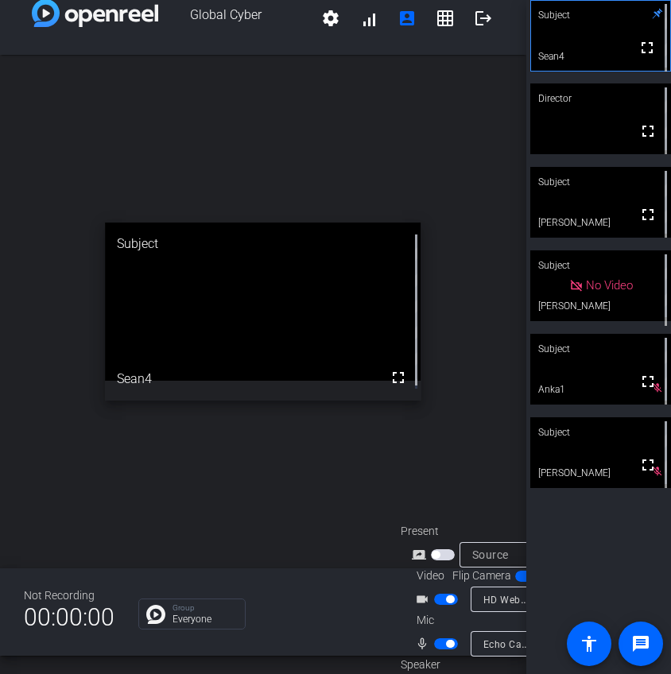  What do you see at coordinates (552, 600) in the screenshot?
I see `span: HD Web Camera (05a3:9331)` at bounding box center [552, 600].